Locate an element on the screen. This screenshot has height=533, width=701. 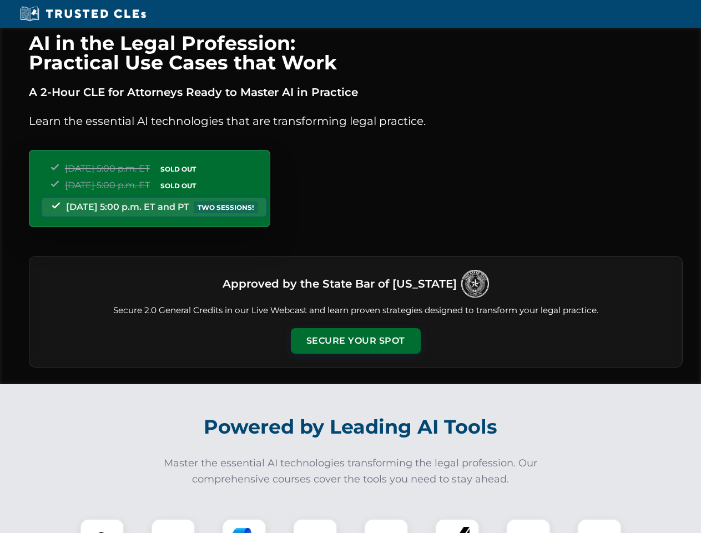
h2: Powered by Leading AI Tools is located at coordinates (351, 427).